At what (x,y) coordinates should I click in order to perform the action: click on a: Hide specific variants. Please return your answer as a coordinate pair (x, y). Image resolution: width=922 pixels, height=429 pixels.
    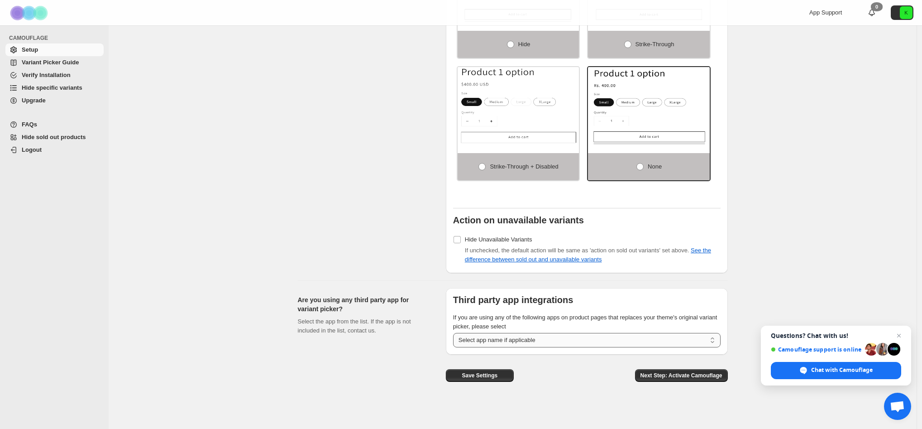
    Looking at the image, I should click on (54, 88).